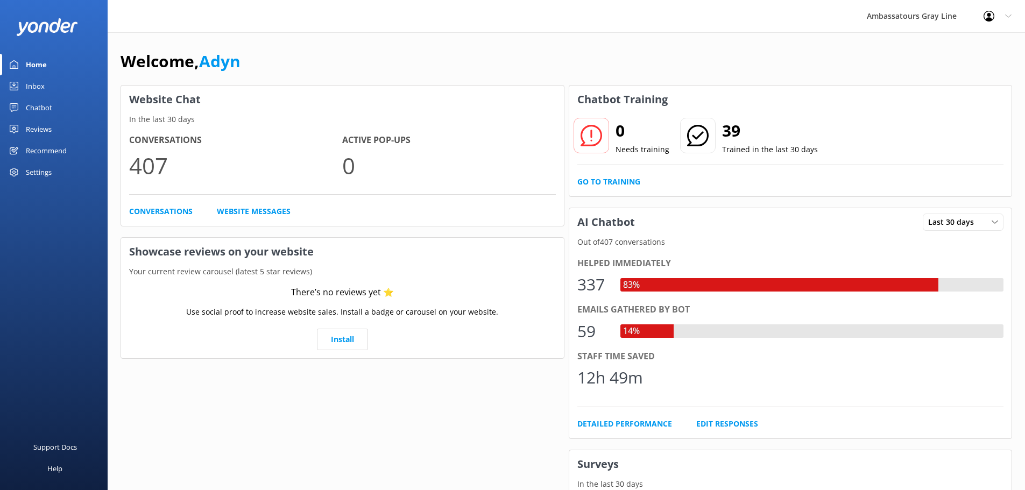 The height and width of the screenshot is (490, 1025). What do you see at coordinates (180, 61) in the screenshot?
I see `h1: Welcome,` at bounding box center [180, 61].